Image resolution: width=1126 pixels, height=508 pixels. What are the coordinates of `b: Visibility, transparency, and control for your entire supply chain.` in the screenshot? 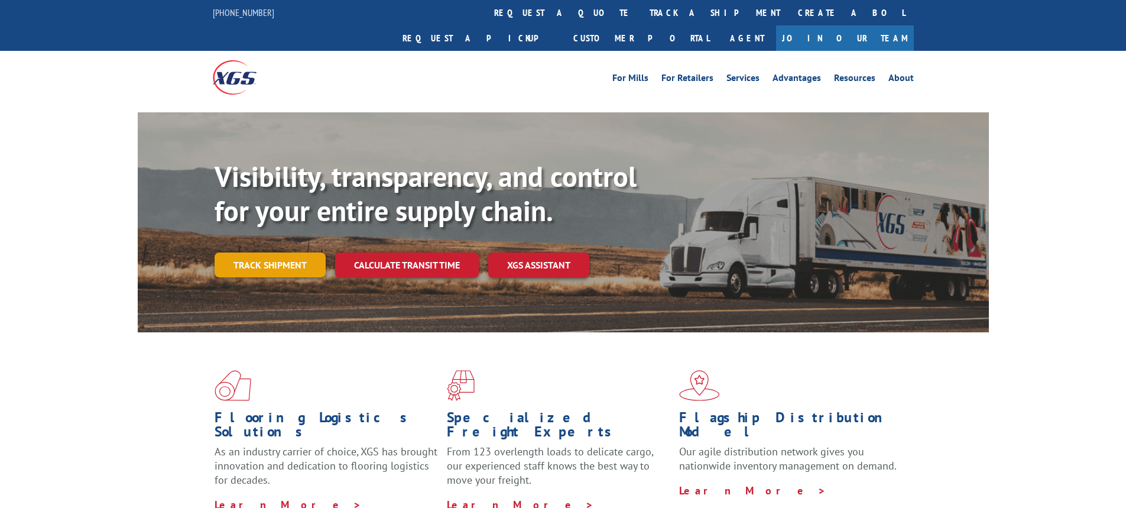 It's located at (426, 193).